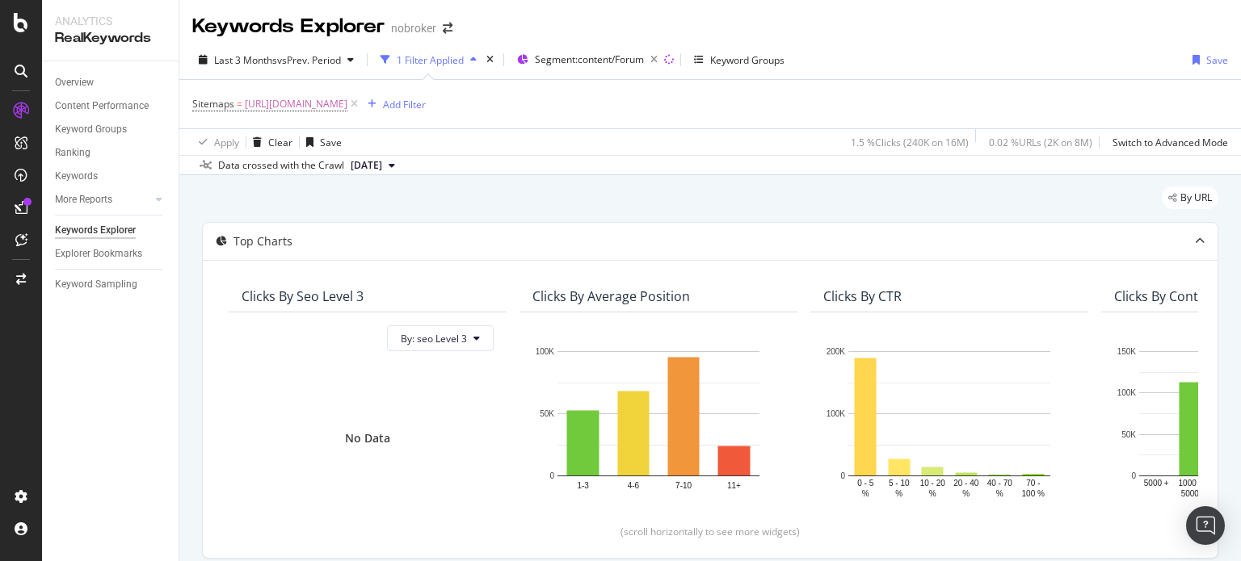 This screenshot has width=1241, height=561. I want to click on text: 5 - 10, so click(899, 483).